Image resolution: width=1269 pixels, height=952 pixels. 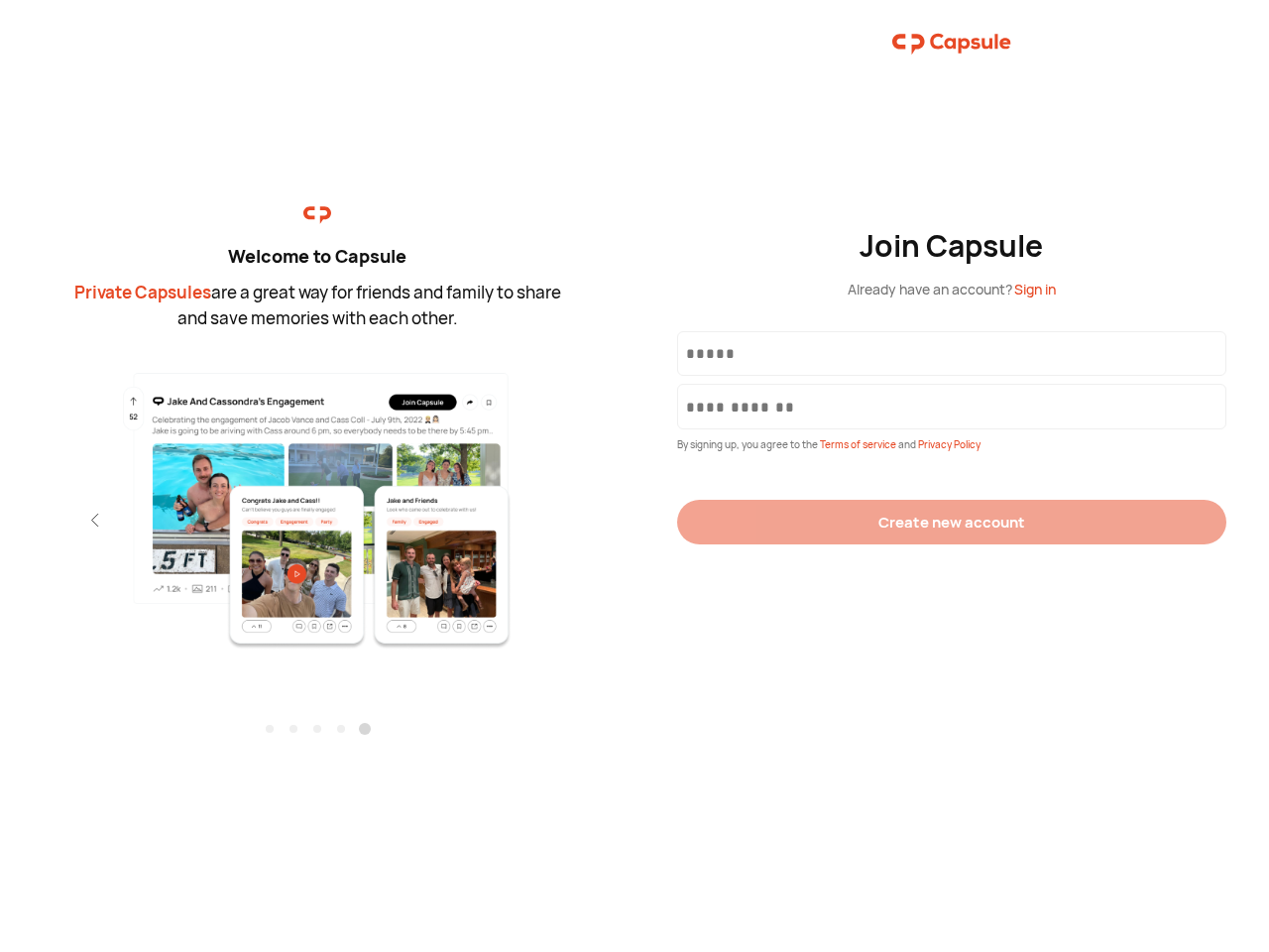 What do you see at coordinates (949, 444) in the screenshot?
I see `span: Privacy Policy` at bounding box center [949, 444].